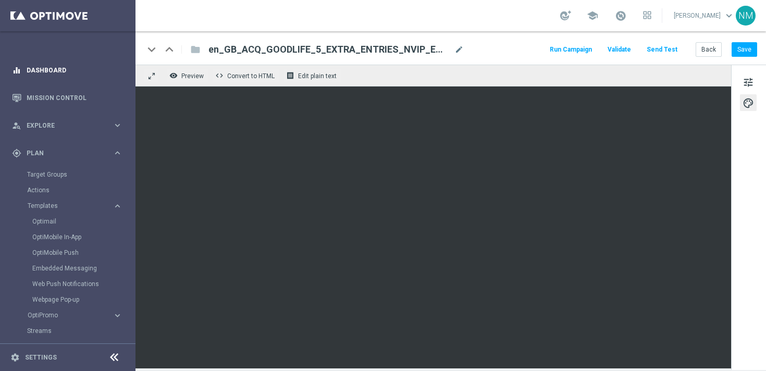 This screenshot has width=766, height=371. Describe the element at coordinates (68, 174) in the screenshot. I see `a: Target Groups` at that location.